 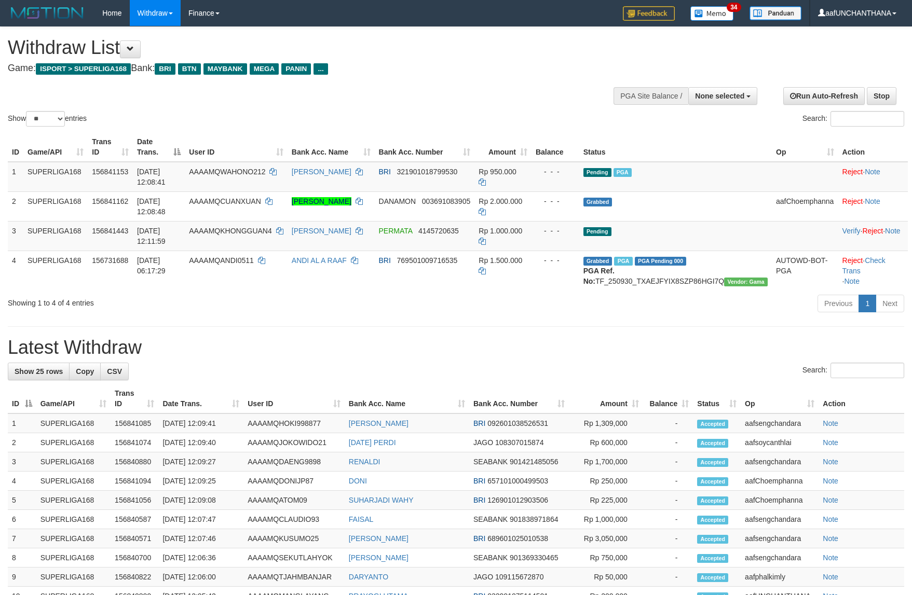 What do you see at coordinates (555, 147) in the screenshot?
I see `th: Balance` at bounding box center [555, 147].